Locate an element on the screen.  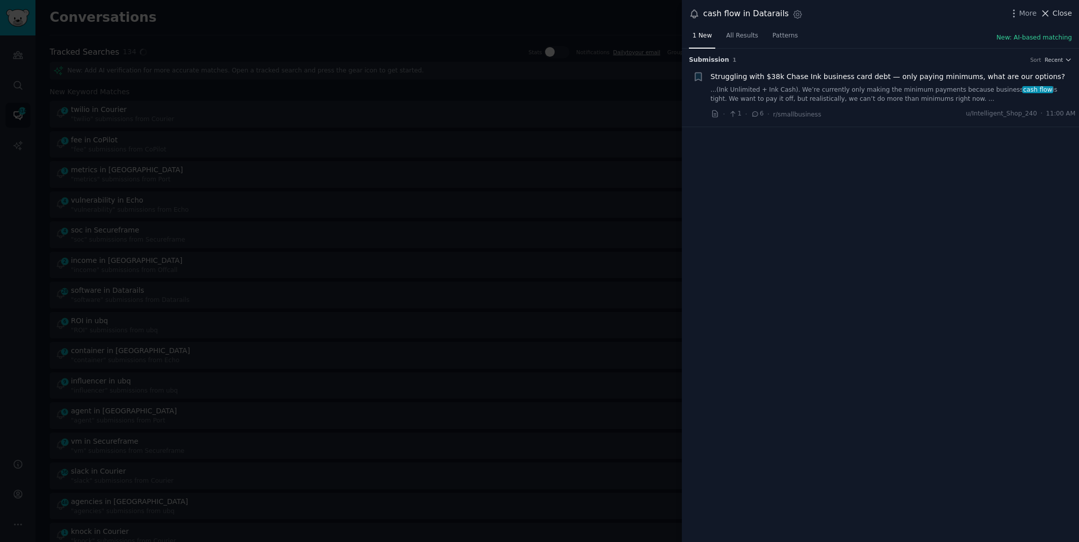
a: 1 New is located at coordinates (702, 38).